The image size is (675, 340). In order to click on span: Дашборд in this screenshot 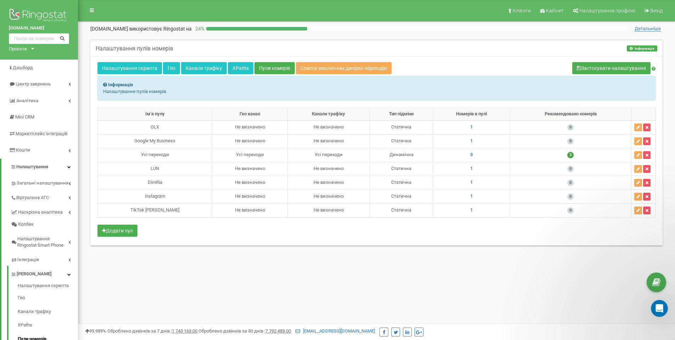, I will do `click(23, 67)`.